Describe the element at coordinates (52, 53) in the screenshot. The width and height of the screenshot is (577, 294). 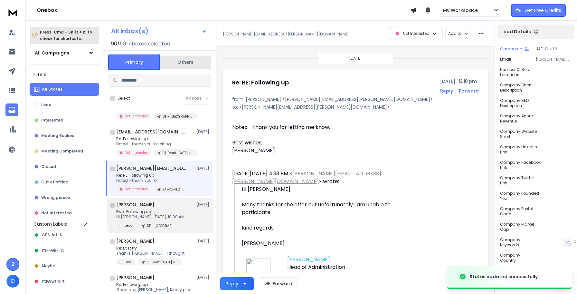
I see `h1: All Campaigns` at that location.